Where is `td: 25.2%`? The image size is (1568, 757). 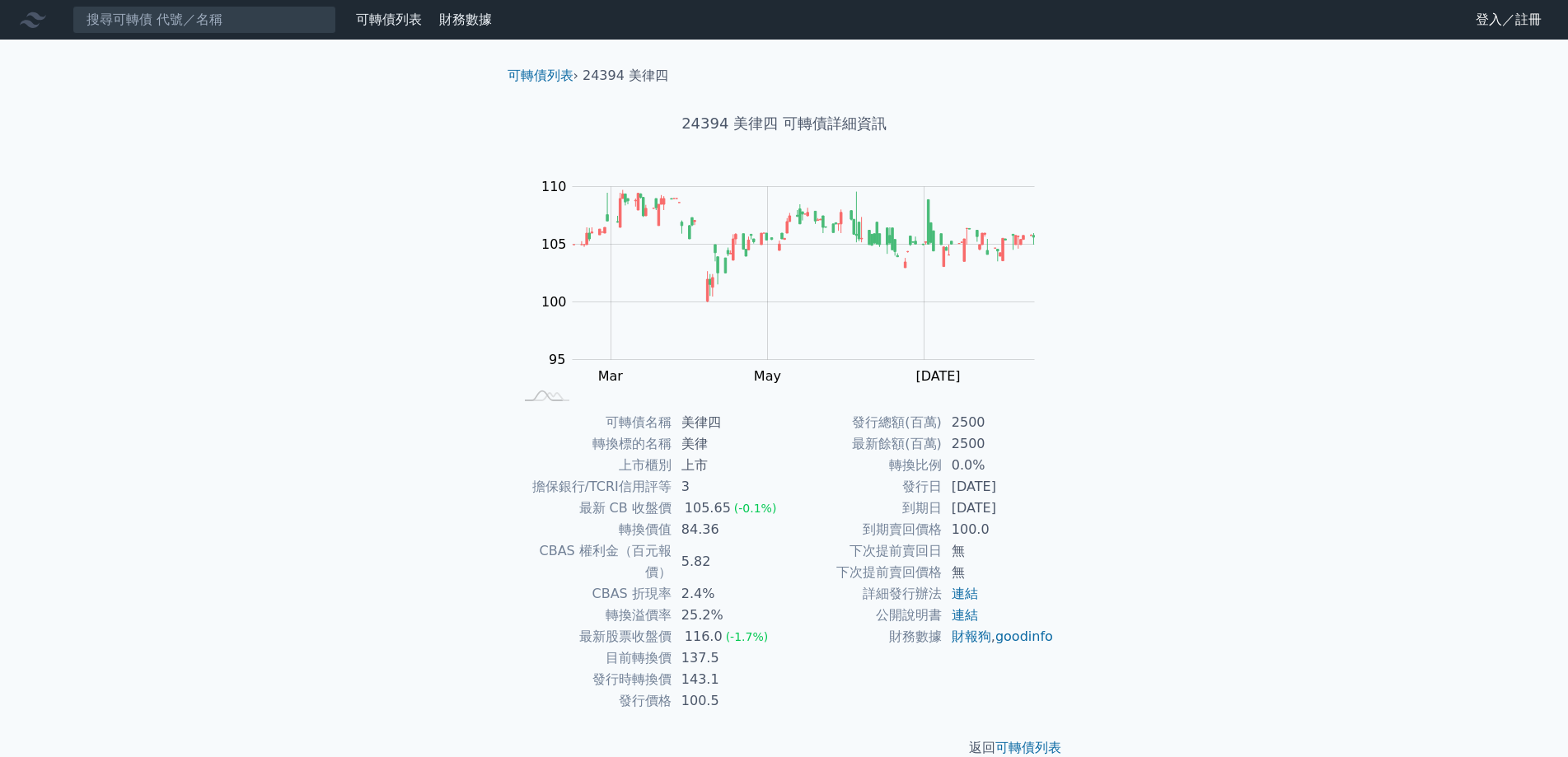
td: 25.2% is located at coordinates (727, 615).